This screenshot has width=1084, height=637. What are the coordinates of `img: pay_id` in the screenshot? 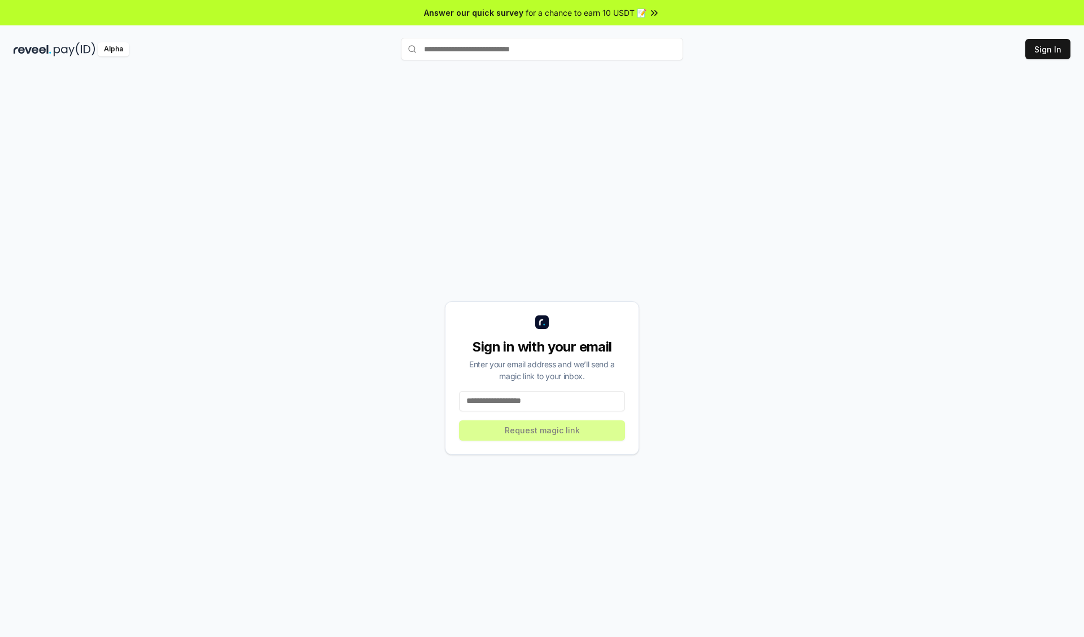 It's located at (75, 49).